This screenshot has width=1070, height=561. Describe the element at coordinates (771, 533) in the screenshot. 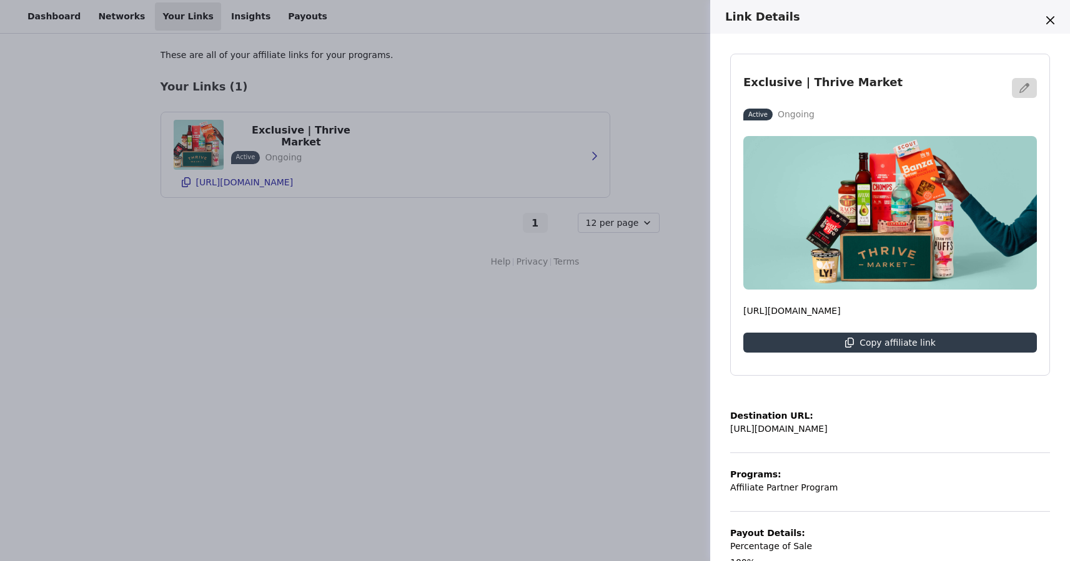

I see `p: Payout Details:` at that location.